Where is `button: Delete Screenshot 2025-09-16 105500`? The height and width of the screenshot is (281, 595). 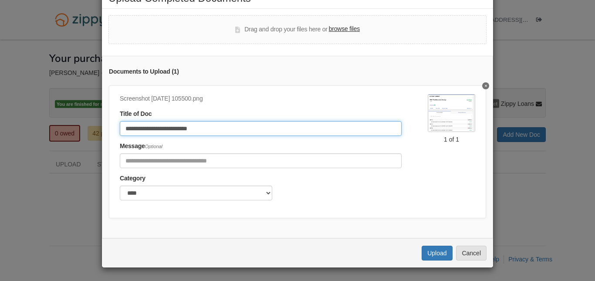
button: Delete Screenshot 2025-09-16 105500 is located at coordinates (485, 86).